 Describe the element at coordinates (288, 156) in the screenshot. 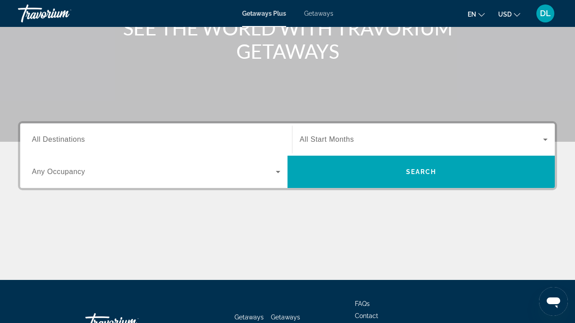

I see `div: Search widget` at that location.